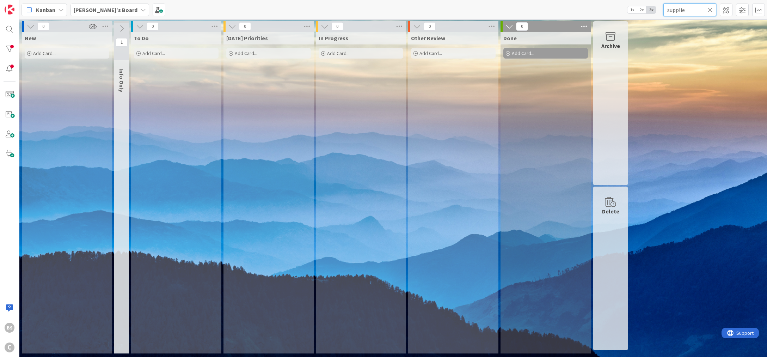 The width and height of the screenshot is (767, 357). I want to click on span: 1x, so click(632, 10).